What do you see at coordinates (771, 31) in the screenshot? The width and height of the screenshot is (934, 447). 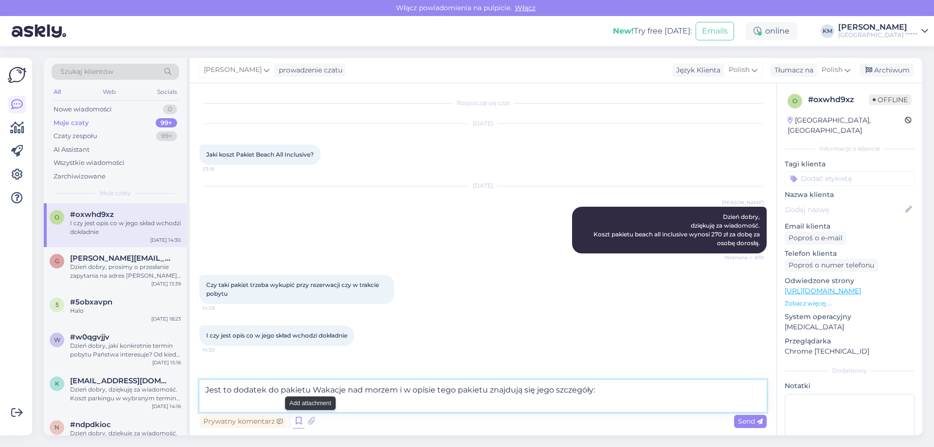 I see `div: online` at bounding box center [771, 31].